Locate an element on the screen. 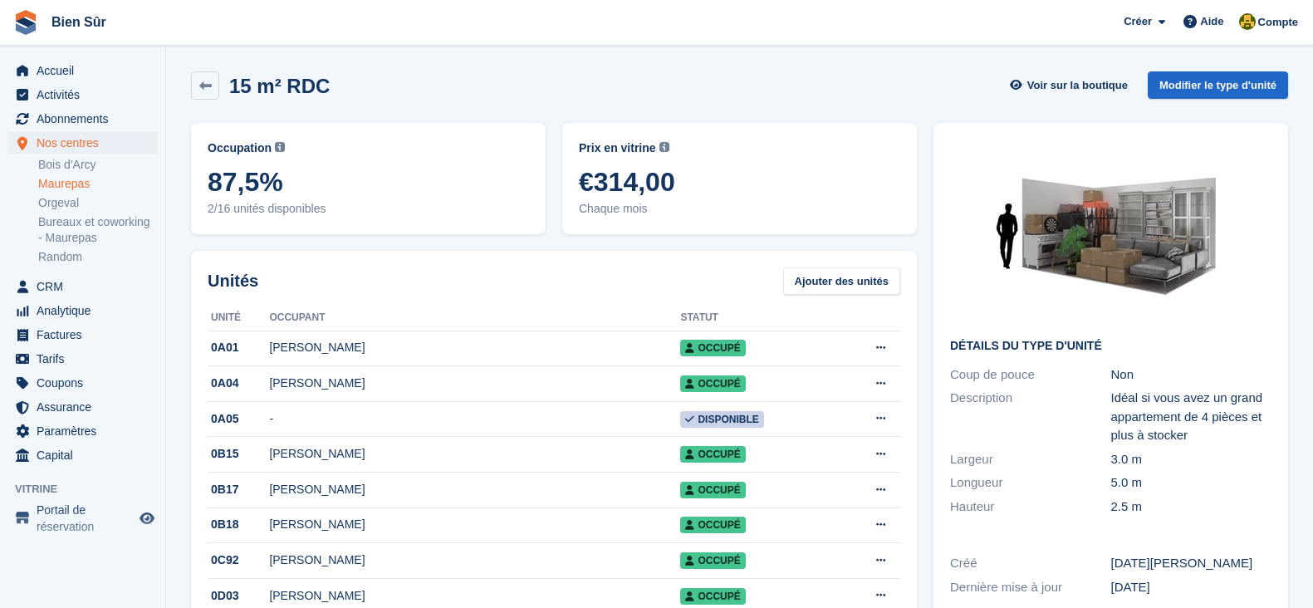 The height and width of the screenshot is (608, 1313). a: Orgeval is located at coordinates (97, 203).